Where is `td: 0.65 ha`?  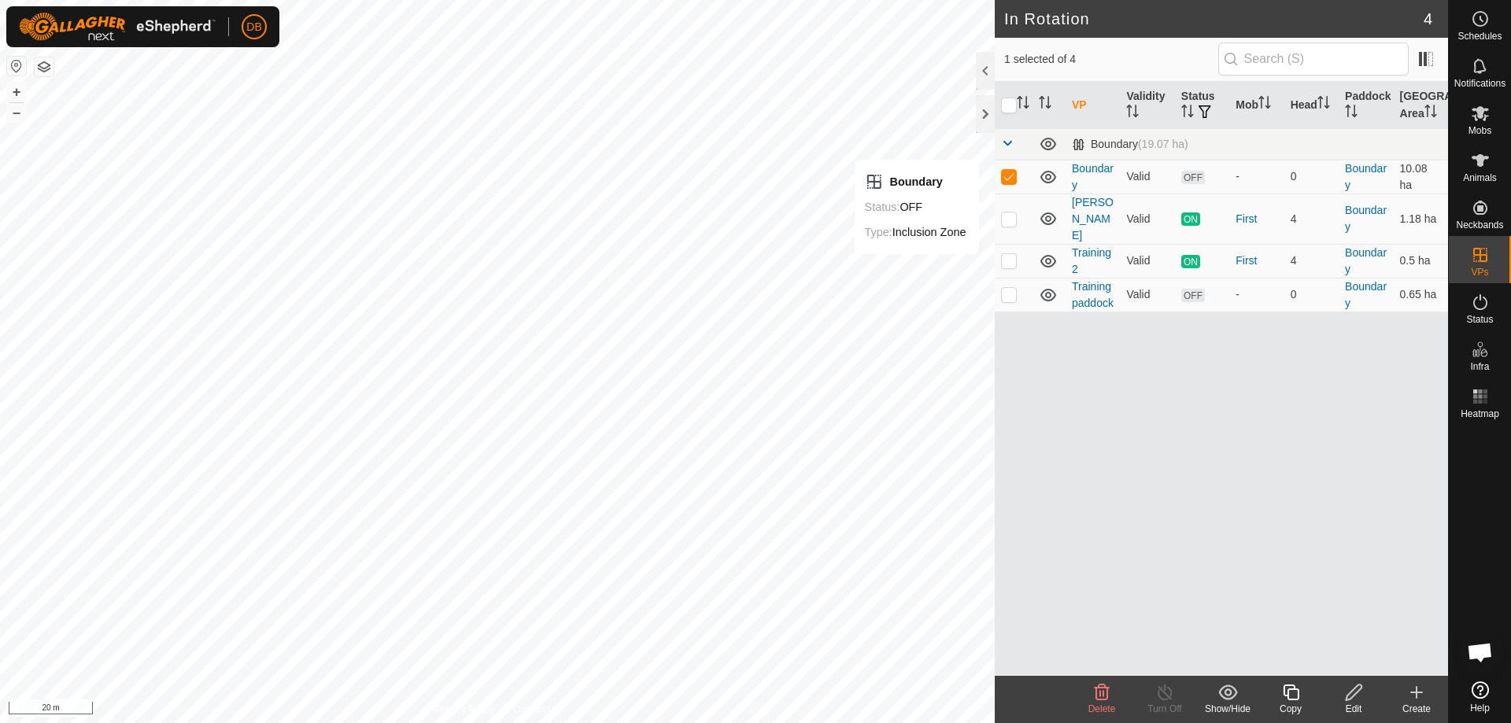
td: 0.65 ha is located at coordinates (1420, 294).